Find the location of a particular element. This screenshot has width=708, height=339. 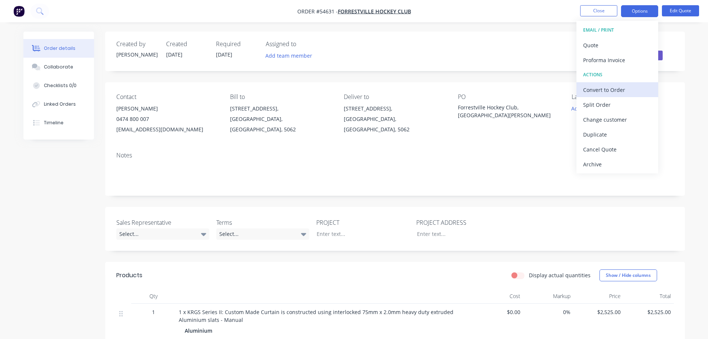

div: ACTIONS is located at coordinates (618, 75).